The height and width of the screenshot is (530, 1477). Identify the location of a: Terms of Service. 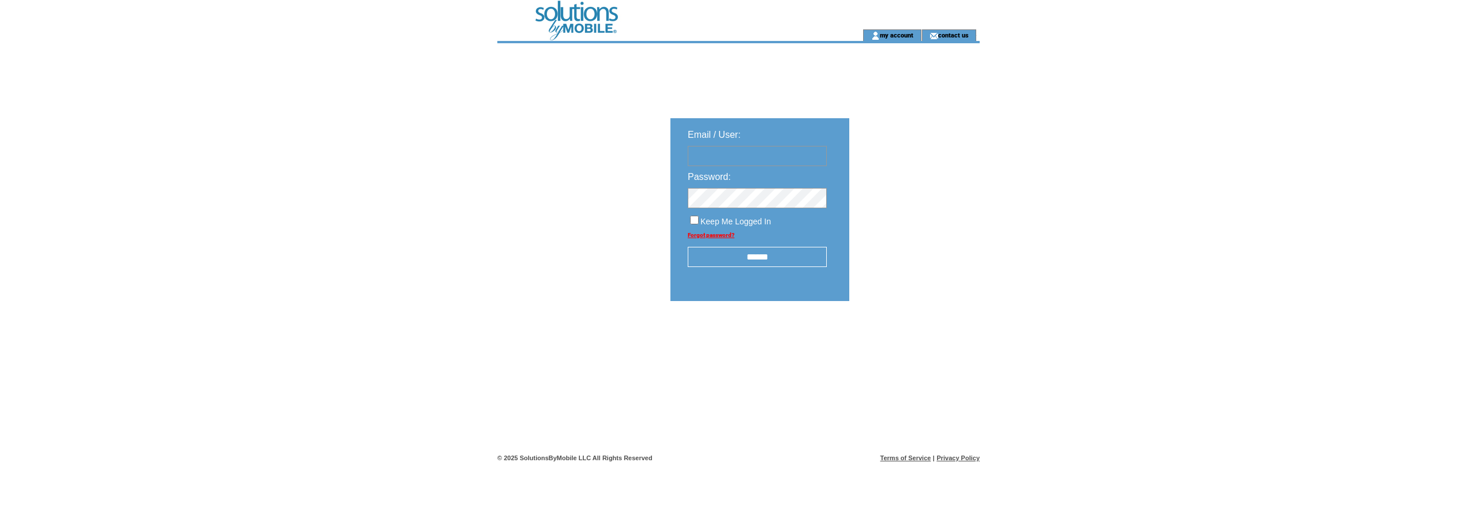
(906, 458).